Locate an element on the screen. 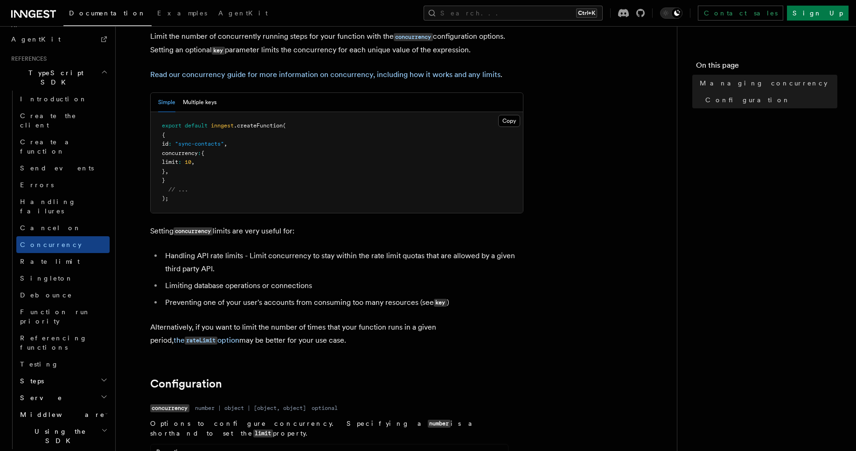  a: Create a function is located at coordinates (63, 146).